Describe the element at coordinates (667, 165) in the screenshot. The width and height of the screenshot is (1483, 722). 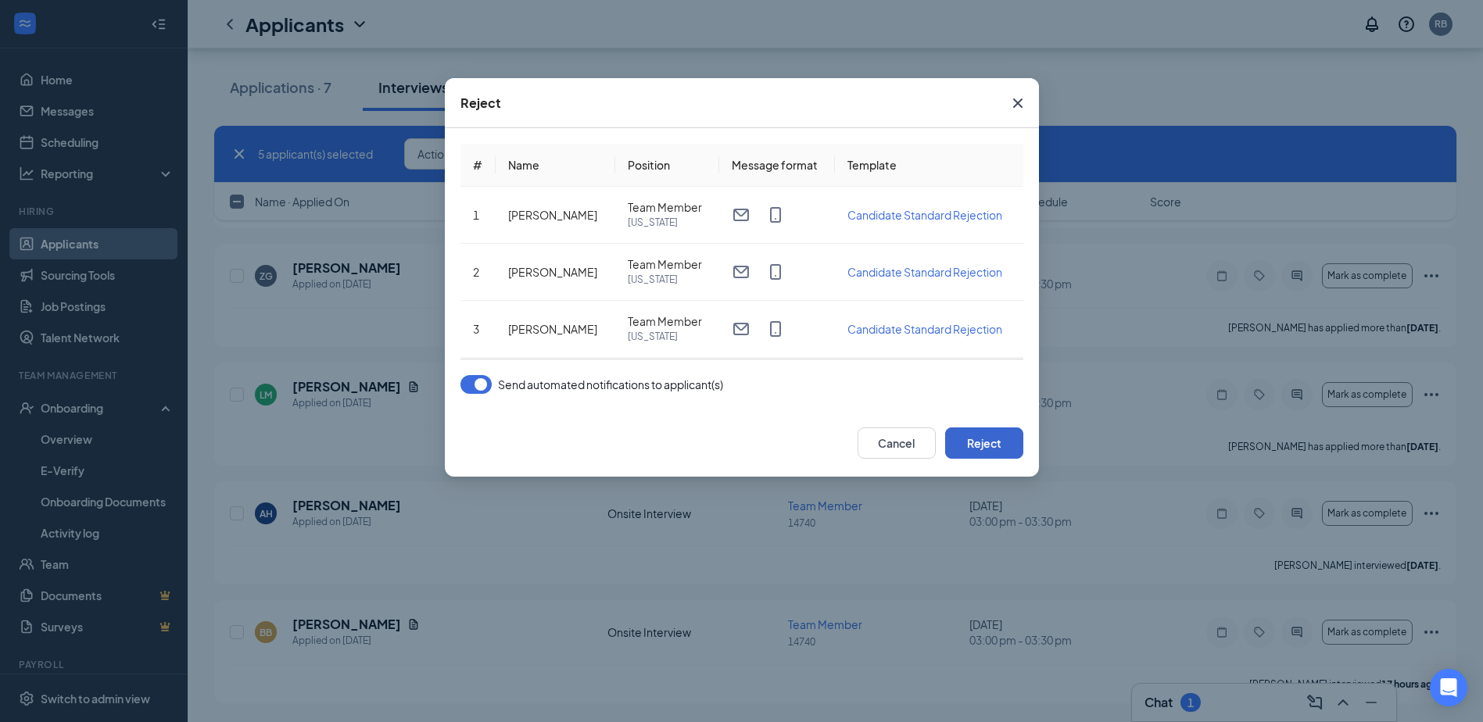
I see `th: Position` at that location.